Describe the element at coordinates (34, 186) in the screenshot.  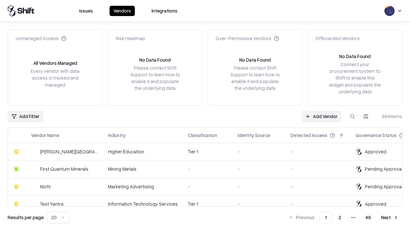
I see `img: Motti` at that location.